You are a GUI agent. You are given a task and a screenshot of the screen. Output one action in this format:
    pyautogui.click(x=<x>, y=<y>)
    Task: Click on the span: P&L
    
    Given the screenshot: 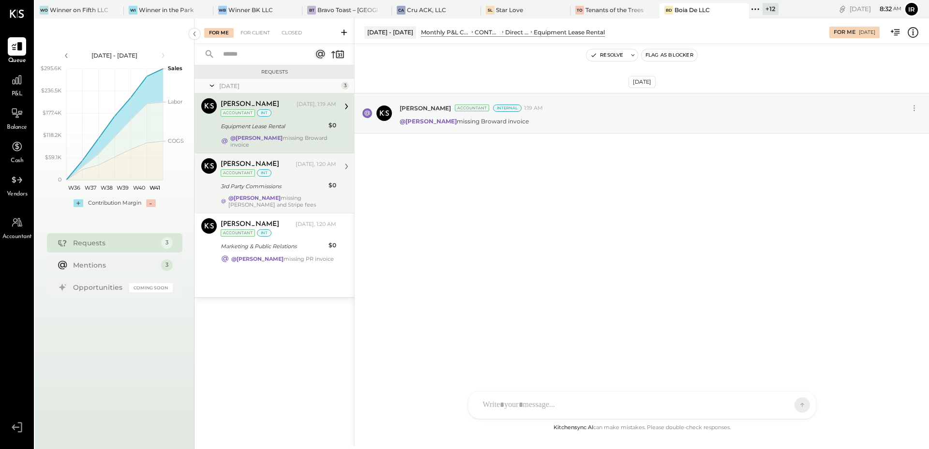 What is the action you would take?
    pyautogui.click(x=17, y=94)
    